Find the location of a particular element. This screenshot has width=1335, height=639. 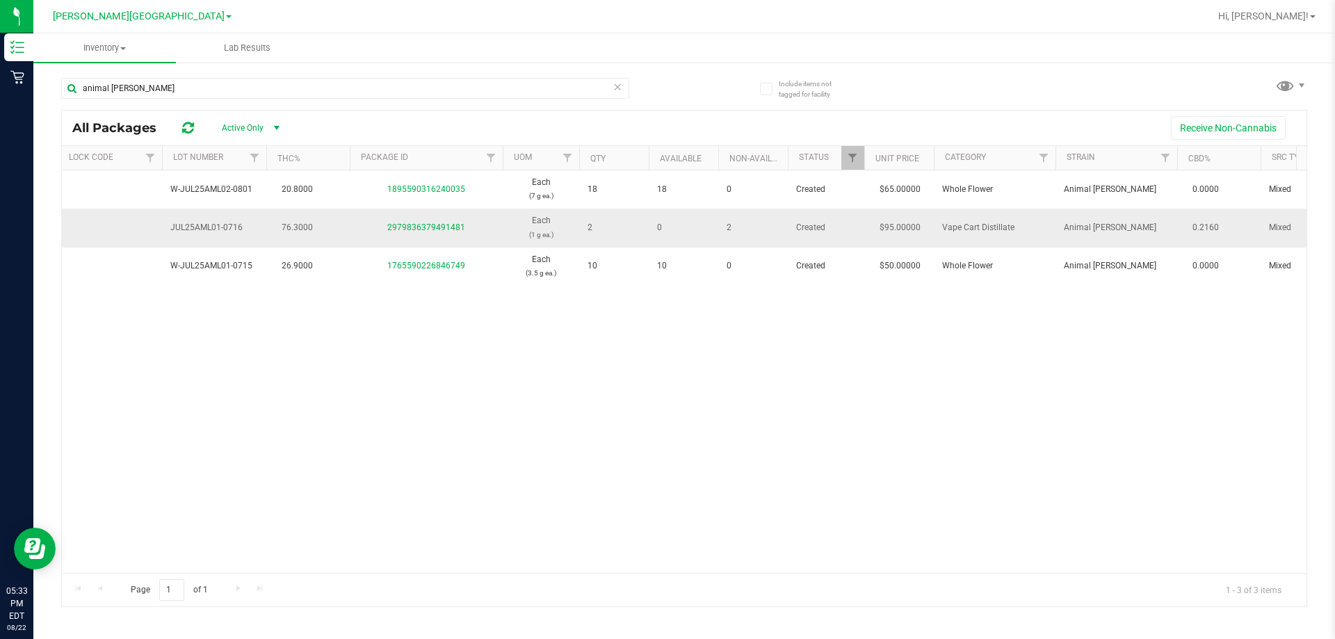

a: Package ID is located at coordinates (384, 157).